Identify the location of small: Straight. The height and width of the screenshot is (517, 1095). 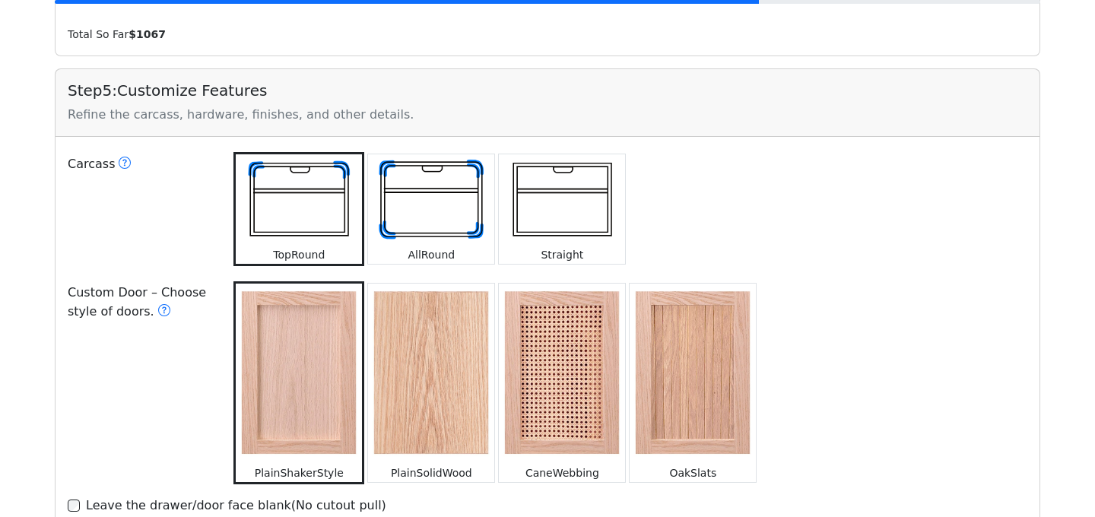
(562, 255).